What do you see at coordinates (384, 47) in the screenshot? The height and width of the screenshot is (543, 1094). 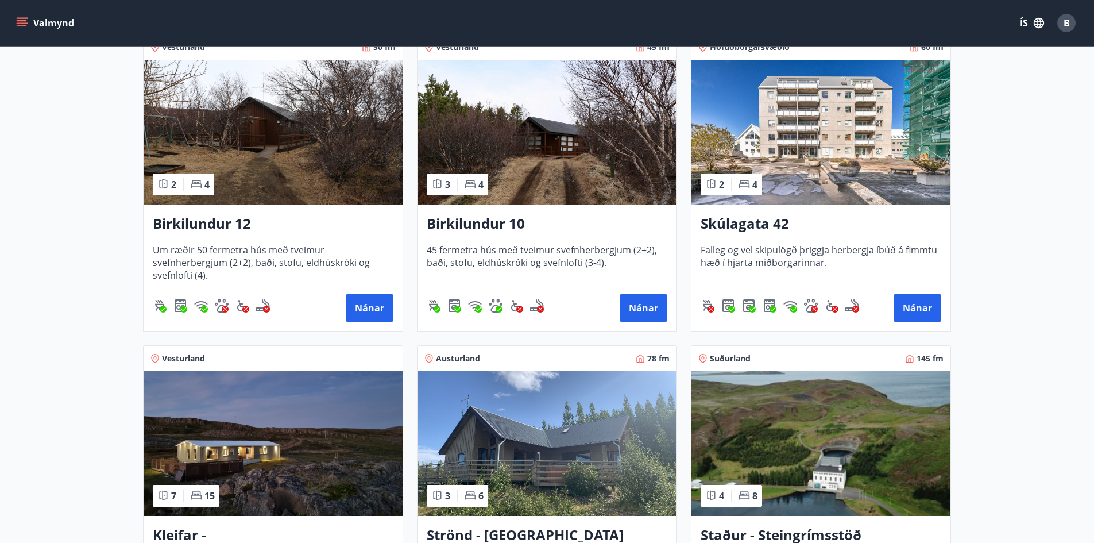 I see `span: 50 fm` at bounding box center [384, 47].